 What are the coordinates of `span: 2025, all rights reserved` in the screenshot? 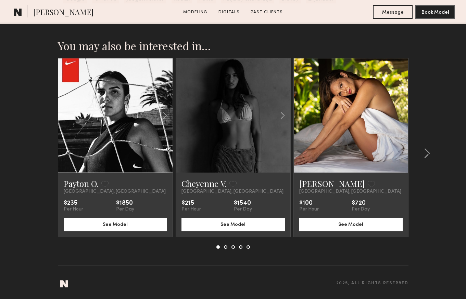 It's located at (372, 284).